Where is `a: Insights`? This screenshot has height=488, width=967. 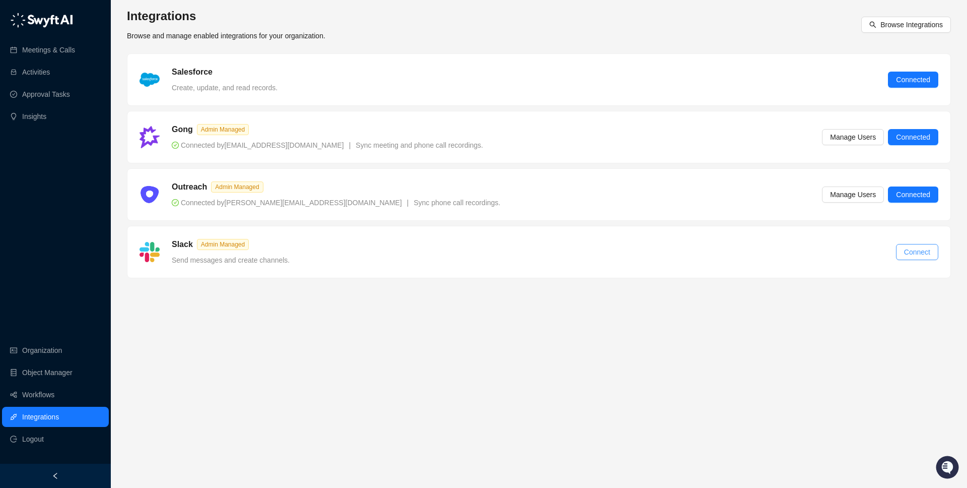
a: Insights is located at coordinates (34, 116).